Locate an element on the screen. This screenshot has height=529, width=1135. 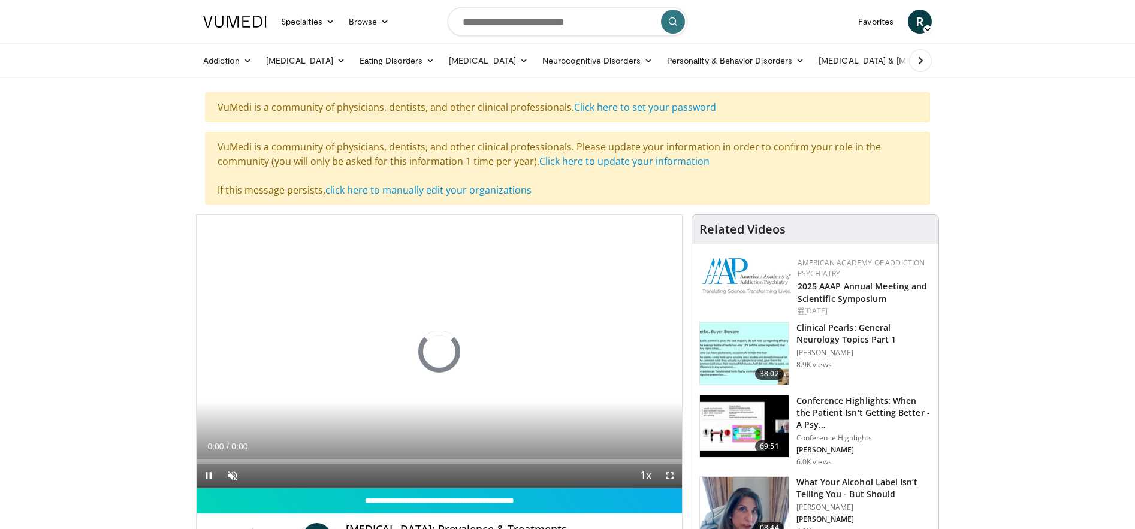
div: VuMedi is a community of physicians, dentists, and other clinical professionals. Please update yo... is located at coordinates (567, 168).